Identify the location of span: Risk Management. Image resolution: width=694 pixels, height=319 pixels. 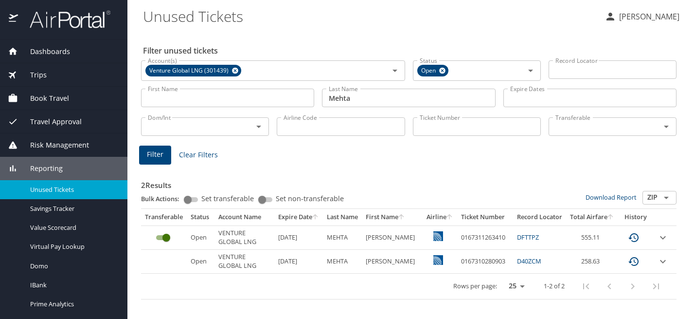
(53, 145).